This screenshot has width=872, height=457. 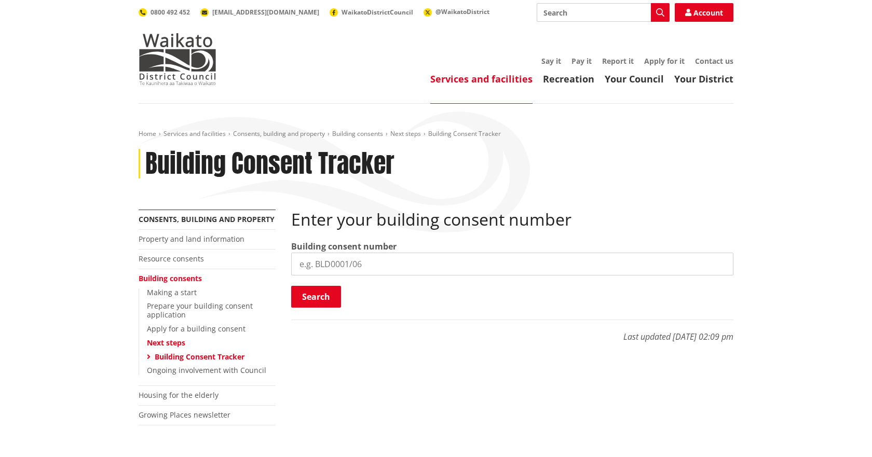 What do you see at coordinates (512, 220) in the screenshot?
I see `h2: Enter your building consent number` at bounding box center [512, 220].